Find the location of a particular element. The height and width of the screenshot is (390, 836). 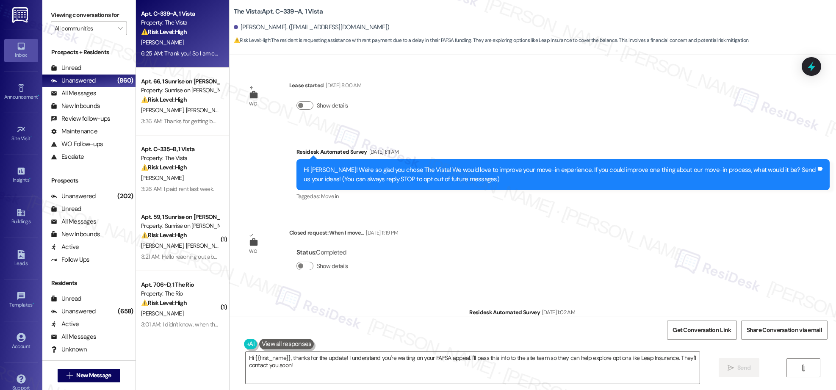

div: 3:36 AM: Thanks for getting back to me! I’m looking forward to hearing from you soon. is located at coordinates (245, 121).